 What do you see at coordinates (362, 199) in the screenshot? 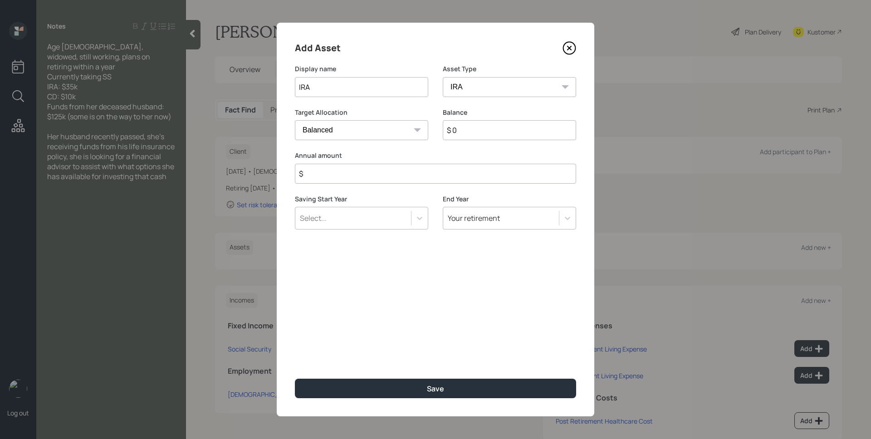
I see `label: Saving Start Year` at bounding box center [362, 199].